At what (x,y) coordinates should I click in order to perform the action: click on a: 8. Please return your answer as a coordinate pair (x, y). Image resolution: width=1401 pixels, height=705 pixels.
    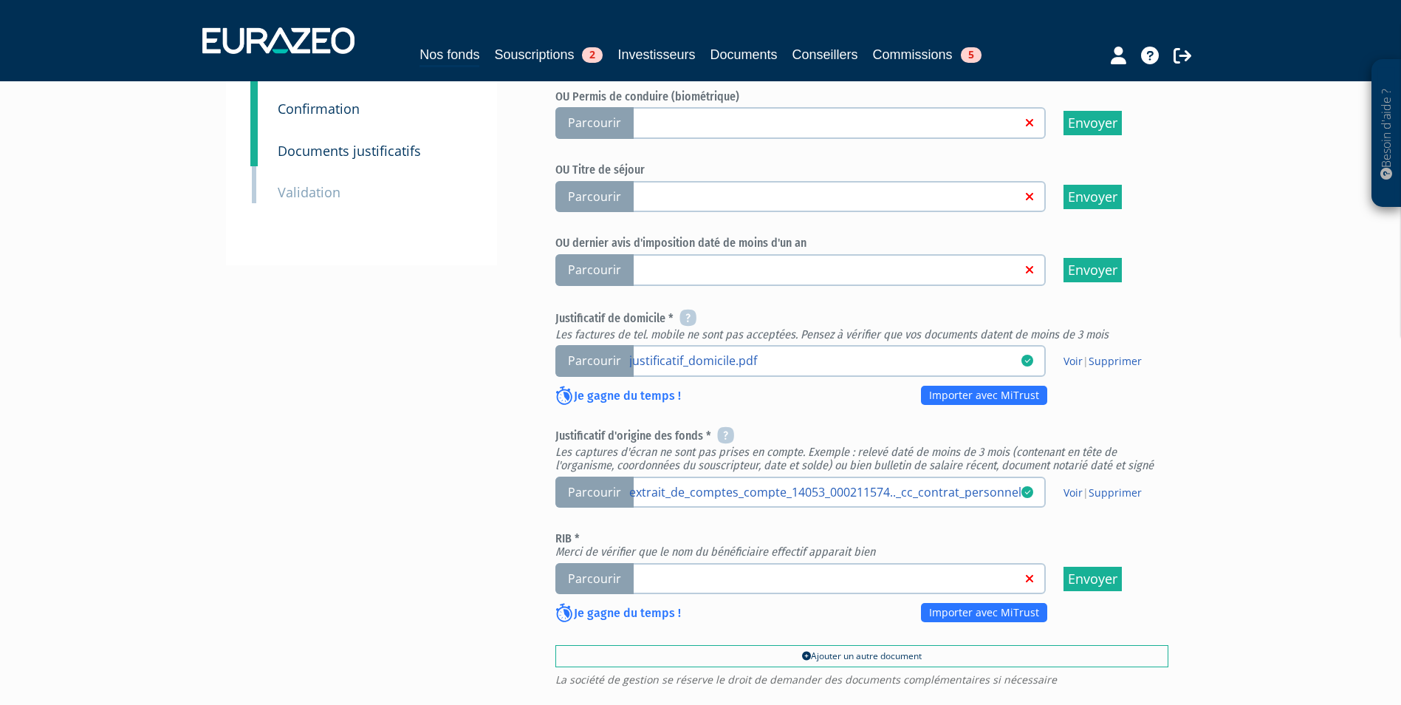
    Looking at the image, I should click on (254, 143).